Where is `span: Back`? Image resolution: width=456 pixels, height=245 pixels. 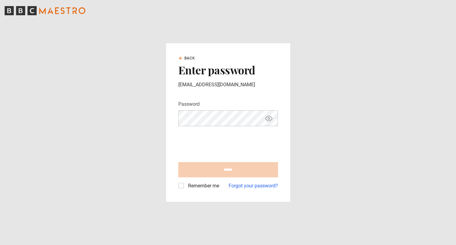
span: Back is located at coordinates (190, 58).